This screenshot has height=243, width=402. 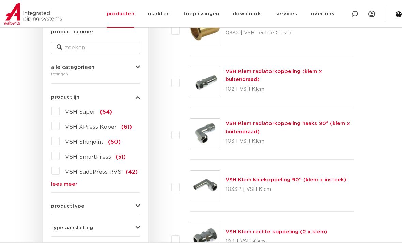 What do you see at coordinates (95, 97) in the screenshot?
I see `button: productlijn` at bounding box center [95, 97].